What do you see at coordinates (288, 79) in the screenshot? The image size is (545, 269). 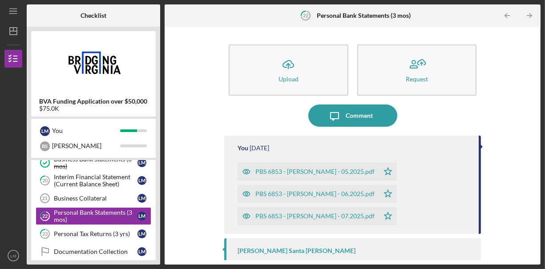 I see `div: Upload` at bounding box center [288, 79].